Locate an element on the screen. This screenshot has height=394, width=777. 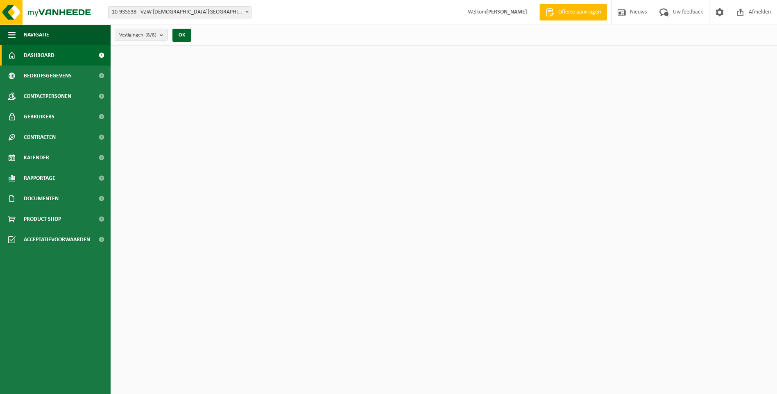
span: Kalender is located at coordinates (36, 158).